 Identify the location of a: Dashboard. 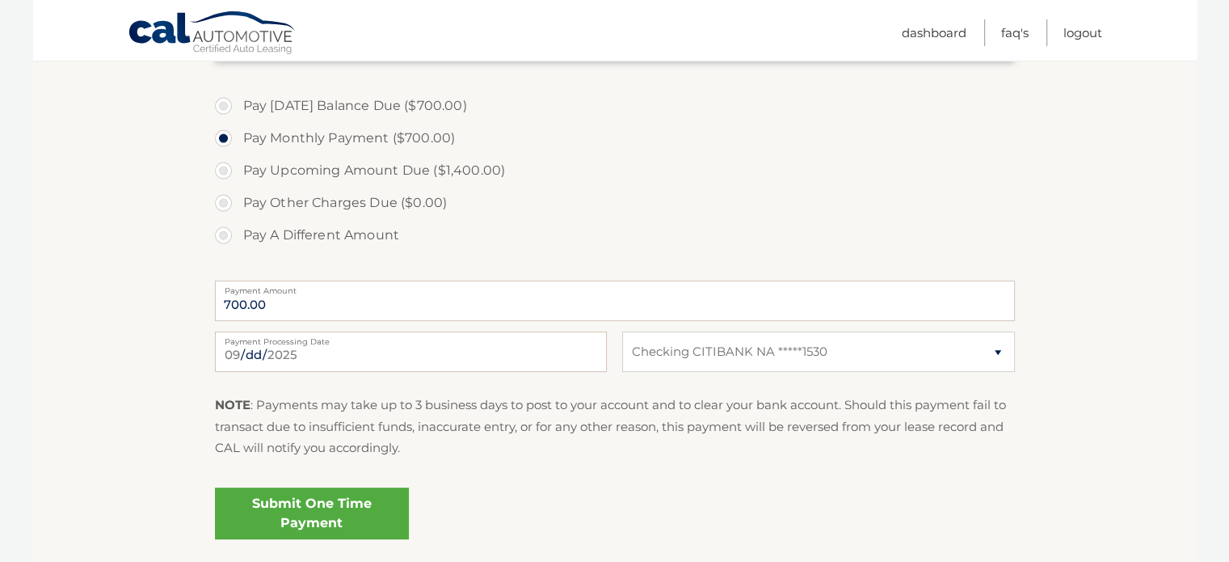
(934, 32).